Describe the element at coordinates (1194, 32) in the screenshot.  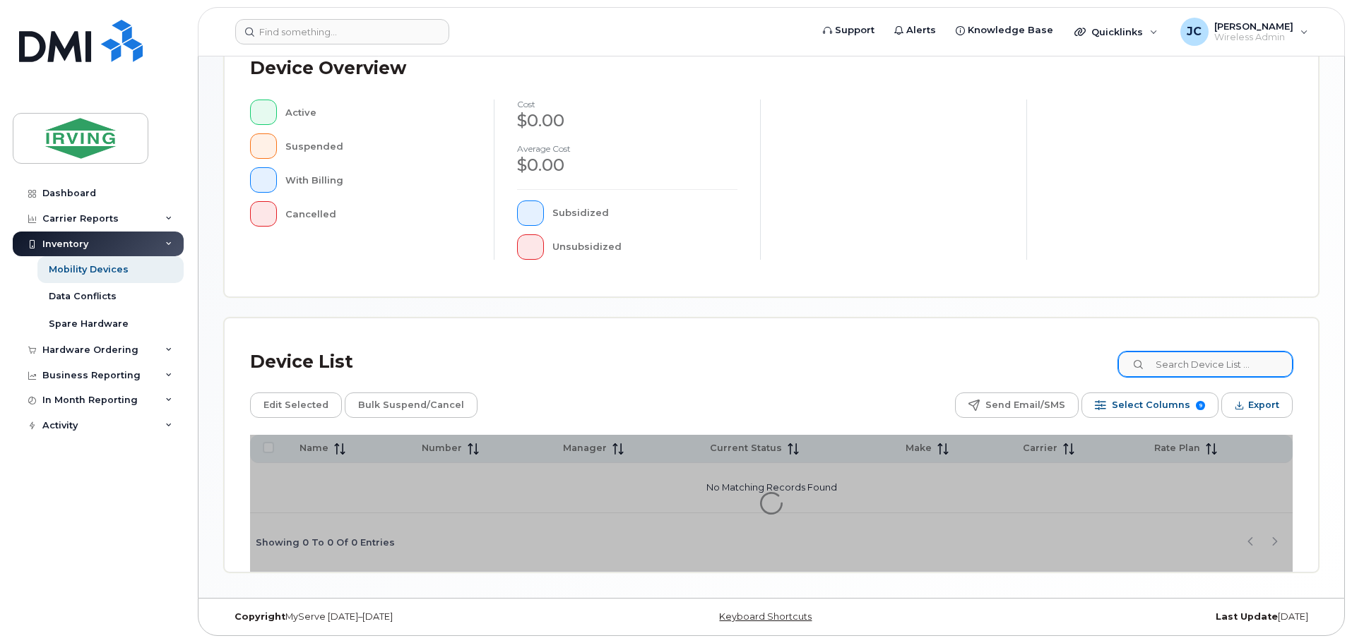
I see `span: JC` at that location.